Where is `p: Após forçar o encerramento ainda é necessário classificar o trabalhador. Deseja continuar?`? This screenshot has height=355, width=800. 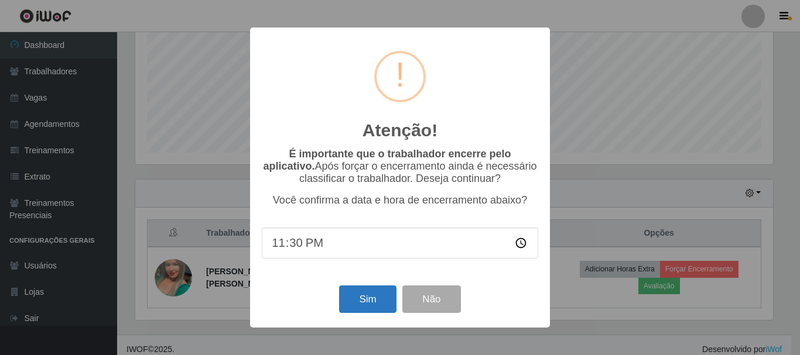 p: Após forçar o encerramento ainda é necessário classificar o trabalhador. Deseja continuar? is located at coordinates (400, 166).